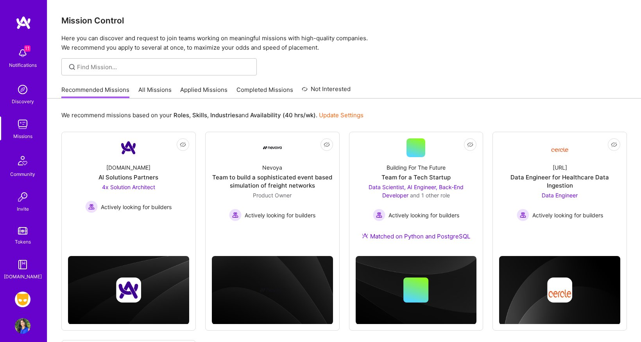 The width and height of the screenshot is (641, 342). I want to click on a: Recommended Missions, so click(95, 92).